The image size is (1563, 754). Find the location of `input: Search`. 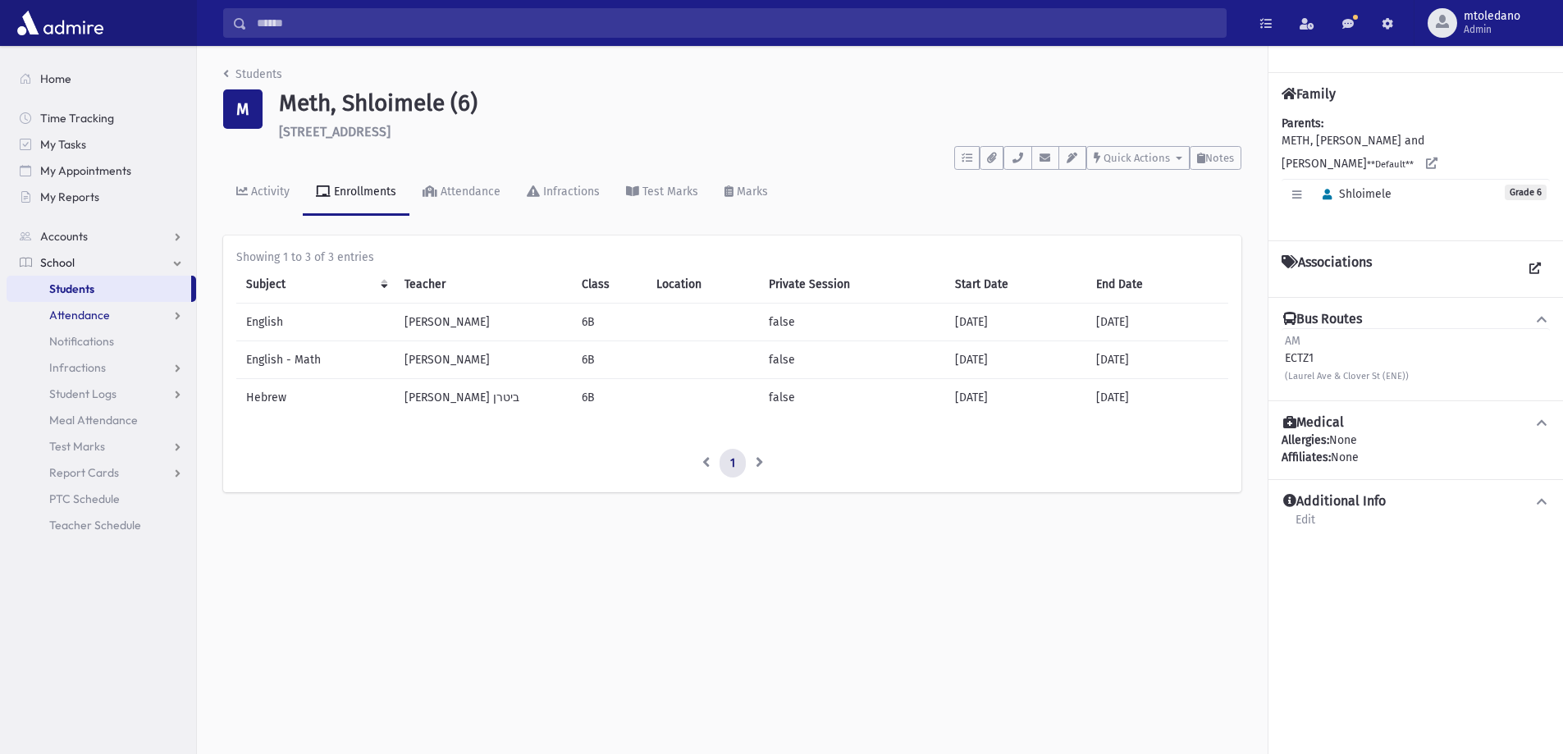

input: Search is located at coordinates (736, 23).